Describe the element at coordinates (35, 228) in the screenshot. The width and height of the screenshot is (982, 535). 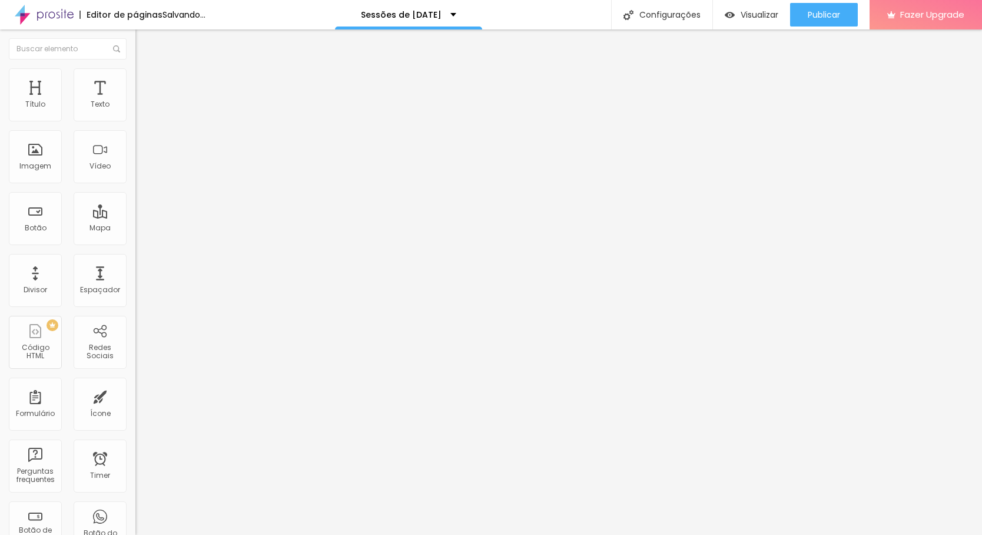
I see `div: Botão` at that location.